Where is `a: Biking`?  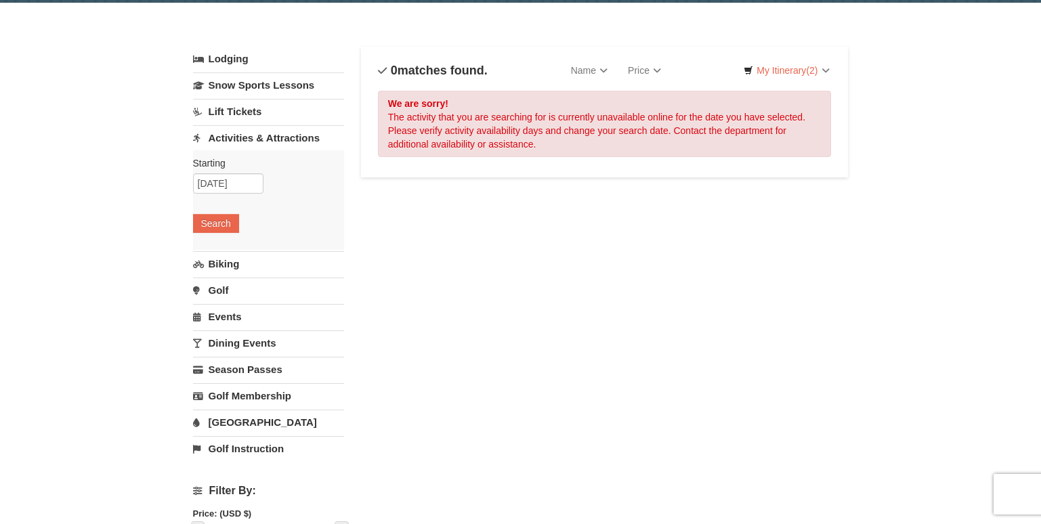 a: Biking is located at coordinates (268, 263).